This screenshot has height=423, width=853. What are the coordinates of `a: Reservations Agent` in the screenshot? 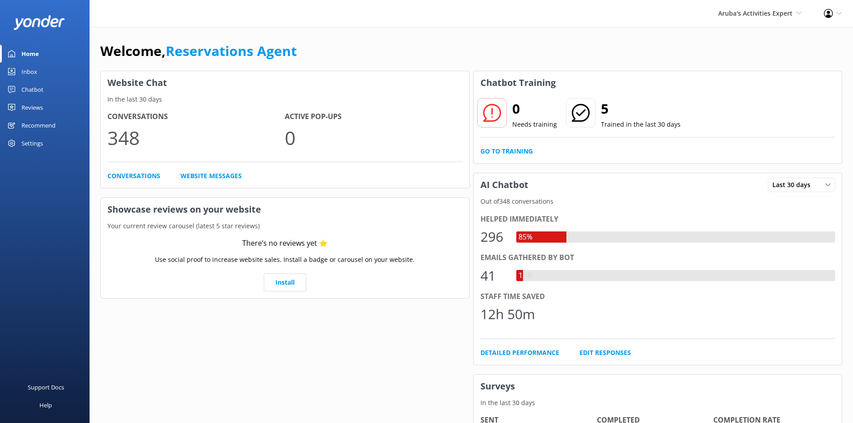 It's located at (231, 51).